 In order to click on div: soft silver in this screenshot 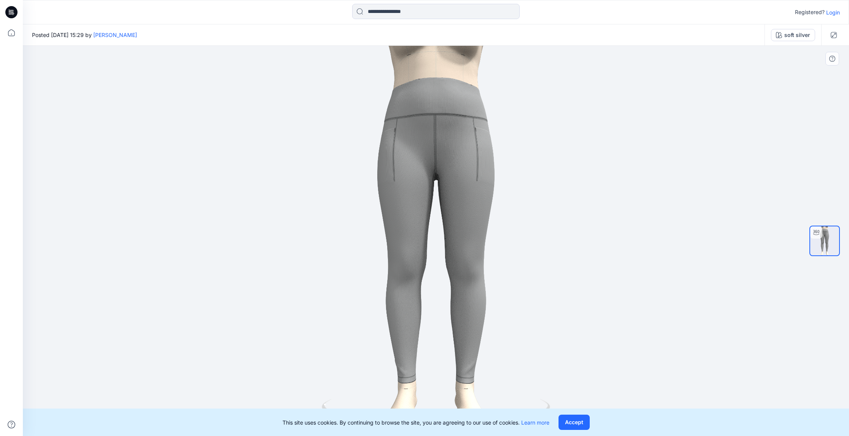, I will do `click(798, 35)`.